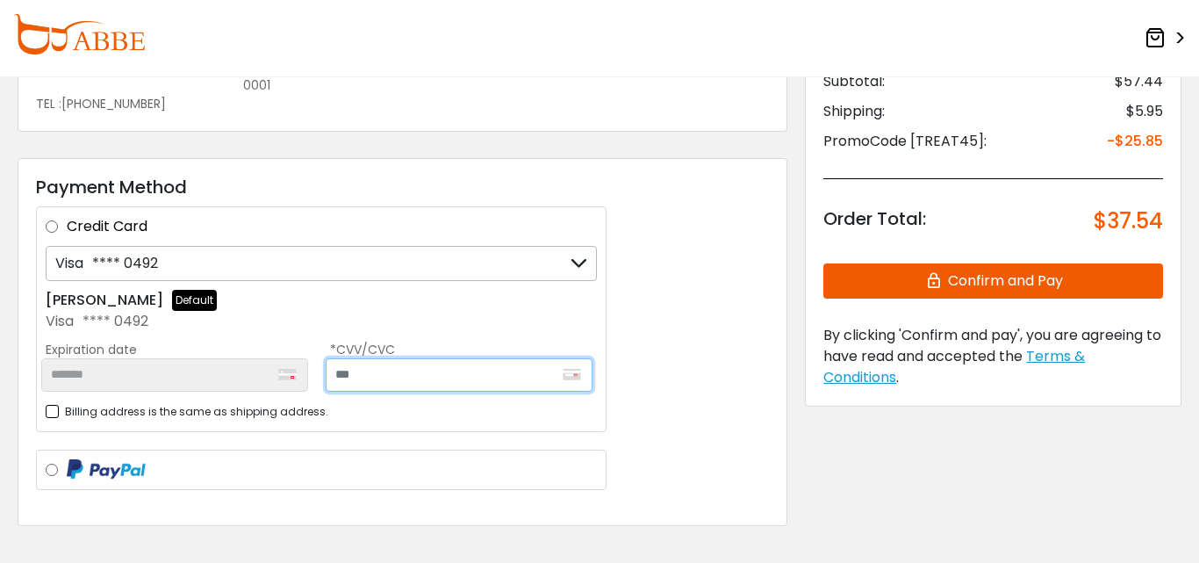 Image resolution: width=1199 pixels, height=563 pixels. What do you see at coordinates (993, 281) in the screenshot?
I see `button: Confirm and Pay` at bounding box center [993, 281].